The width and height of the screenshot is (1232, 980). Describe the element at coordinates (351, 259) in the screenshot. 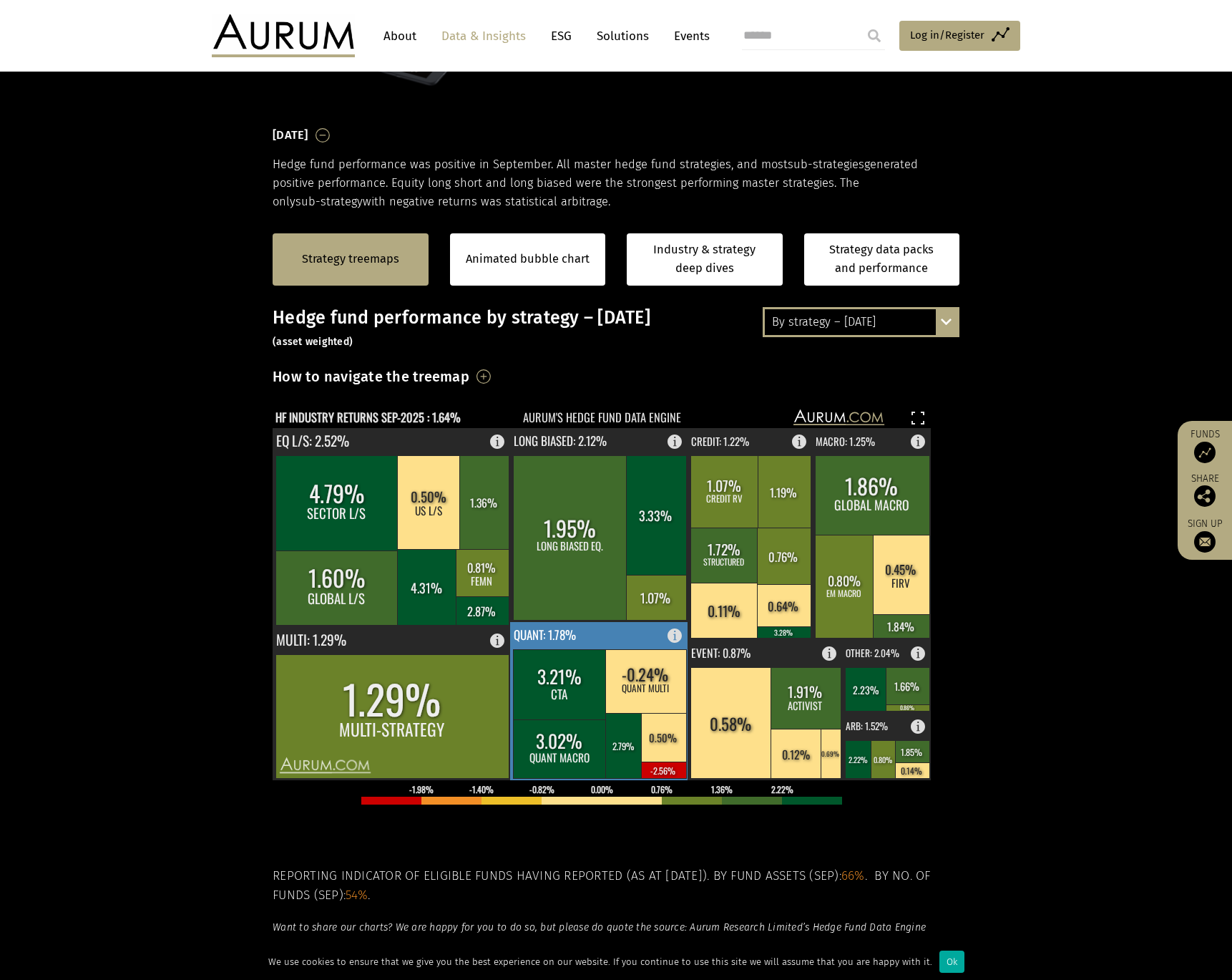

I see `a: Strategy treemaps` at that location.